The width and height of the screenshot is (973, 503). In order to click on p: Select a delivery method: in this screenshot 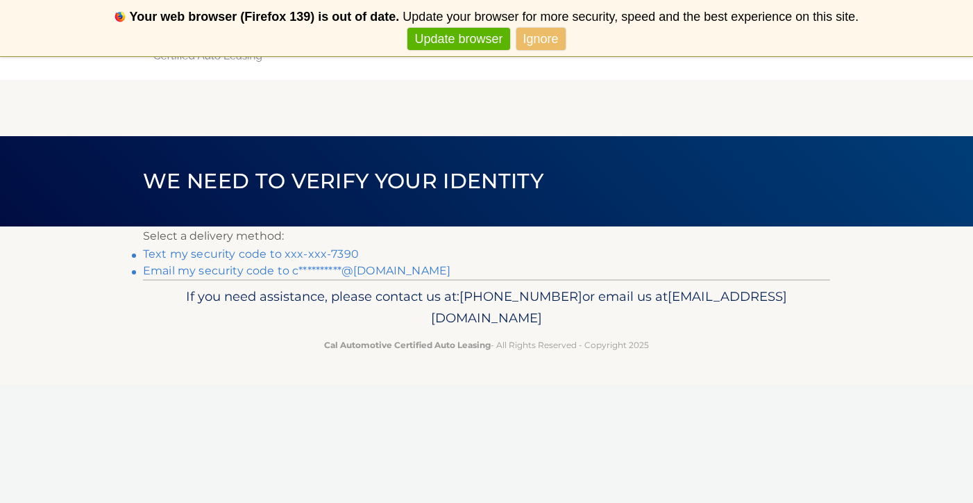, I will do `click(487, 236)`.